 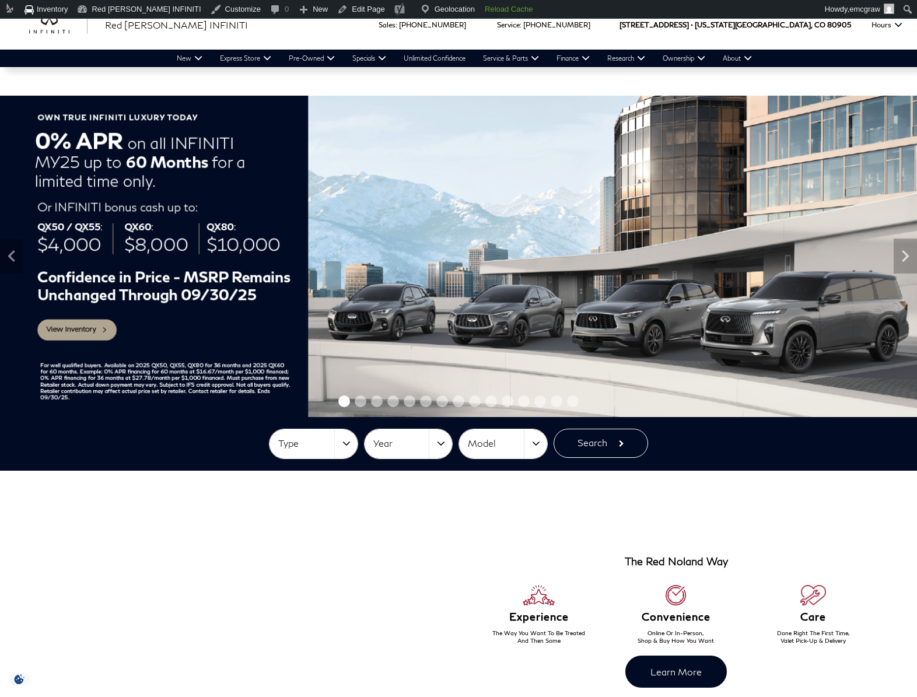 I want to click on a: infiniti, so click(x=58, y=25).